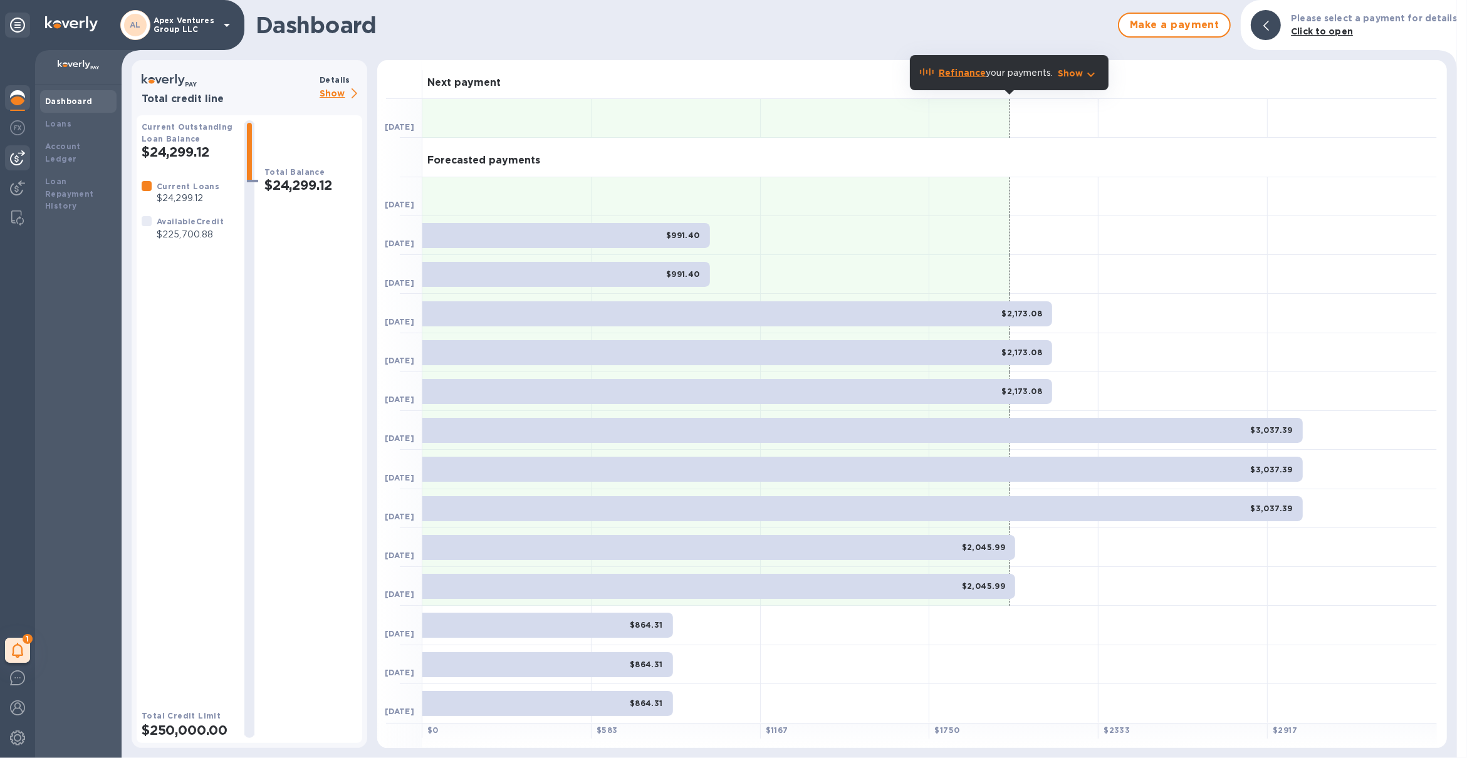 The width and height of the screenshot is (1467, 758). I want to click on b: Account Ledger, so click(63, 152).